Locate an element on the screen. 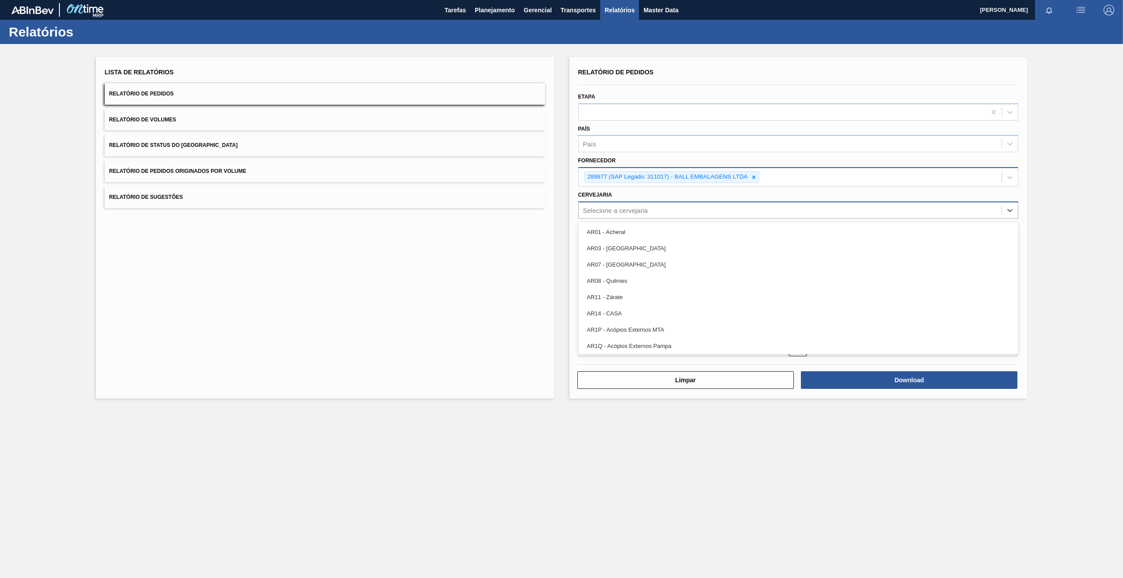 This screenshot has height=578, width=1123. span: Master Data is located at coordinates (661, 10).